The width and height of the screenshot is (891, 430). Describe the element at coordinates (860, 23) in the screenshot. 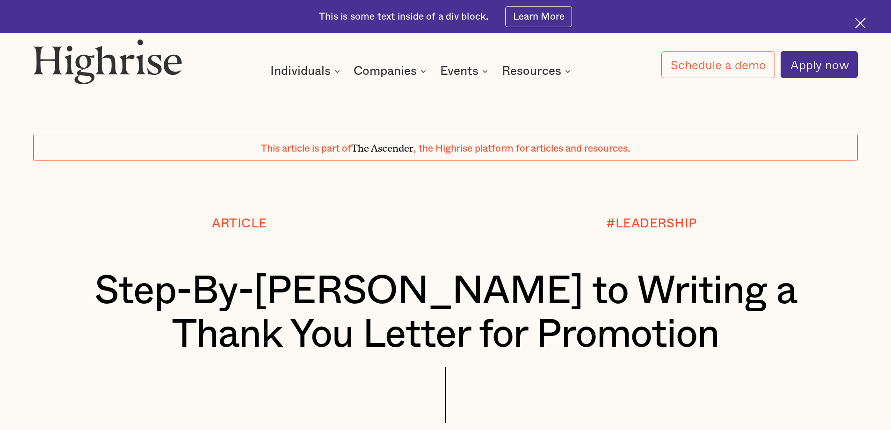

I see `img: Cross icon` at that location.